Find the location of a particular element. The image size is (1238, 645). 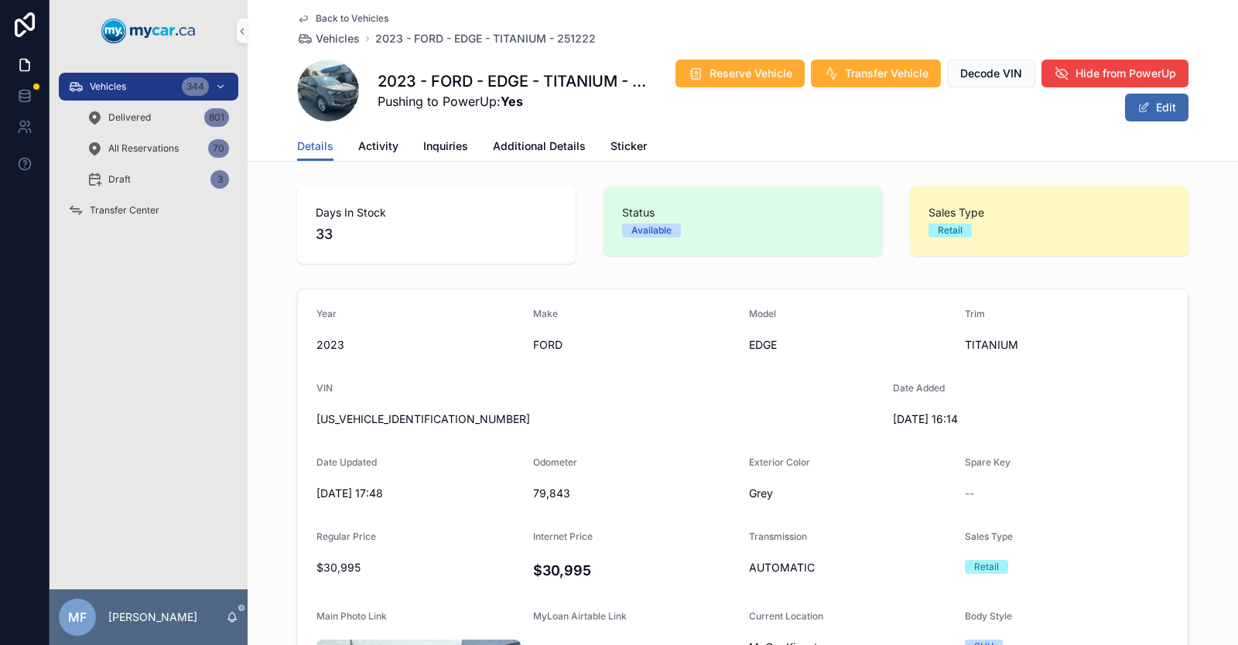

span: Year is located at coordinates (327, 313).